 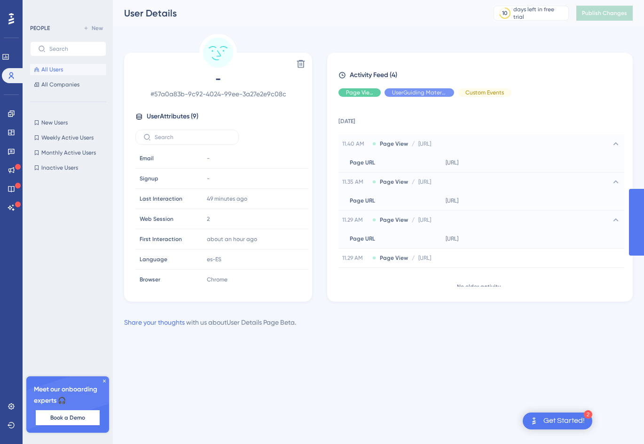 I want to click on span: Activity Feed (4), so click(x=373, y=75).